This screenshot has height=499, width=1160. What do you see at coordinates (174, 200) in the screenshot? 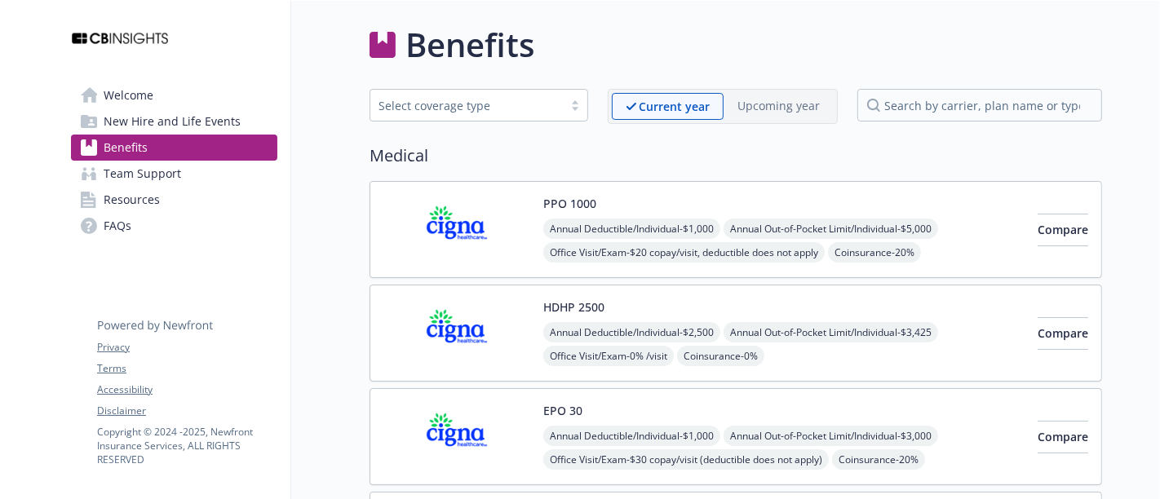
I see `a: Resources` at bounding box center [174, 200].